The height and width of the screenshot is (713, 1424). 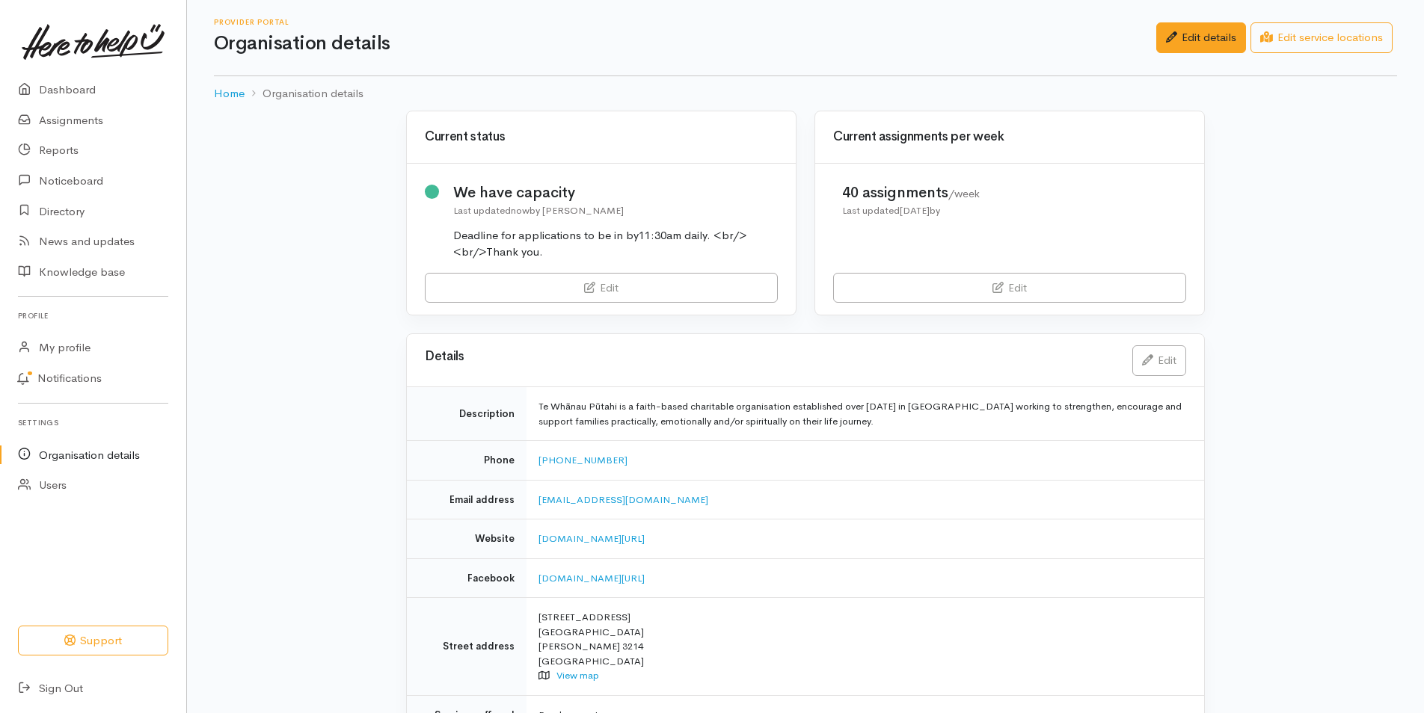 I want to click on li: Organisation details, so click(x=304, y=93).